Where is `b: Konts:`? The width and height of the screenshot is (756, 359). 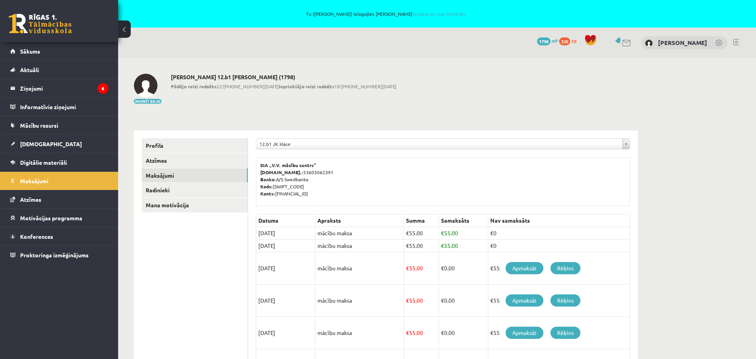 b: Konts: is located at coordinates (268, 193).